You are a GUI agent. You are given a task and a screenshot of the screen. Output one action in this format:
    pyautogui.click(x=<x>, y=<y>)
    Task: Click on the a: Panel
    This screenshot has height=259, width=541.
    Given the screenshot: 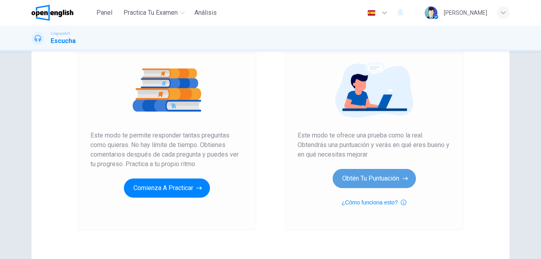 What is the action you would take?
    pyautogui.click(x=104, y=13)
    